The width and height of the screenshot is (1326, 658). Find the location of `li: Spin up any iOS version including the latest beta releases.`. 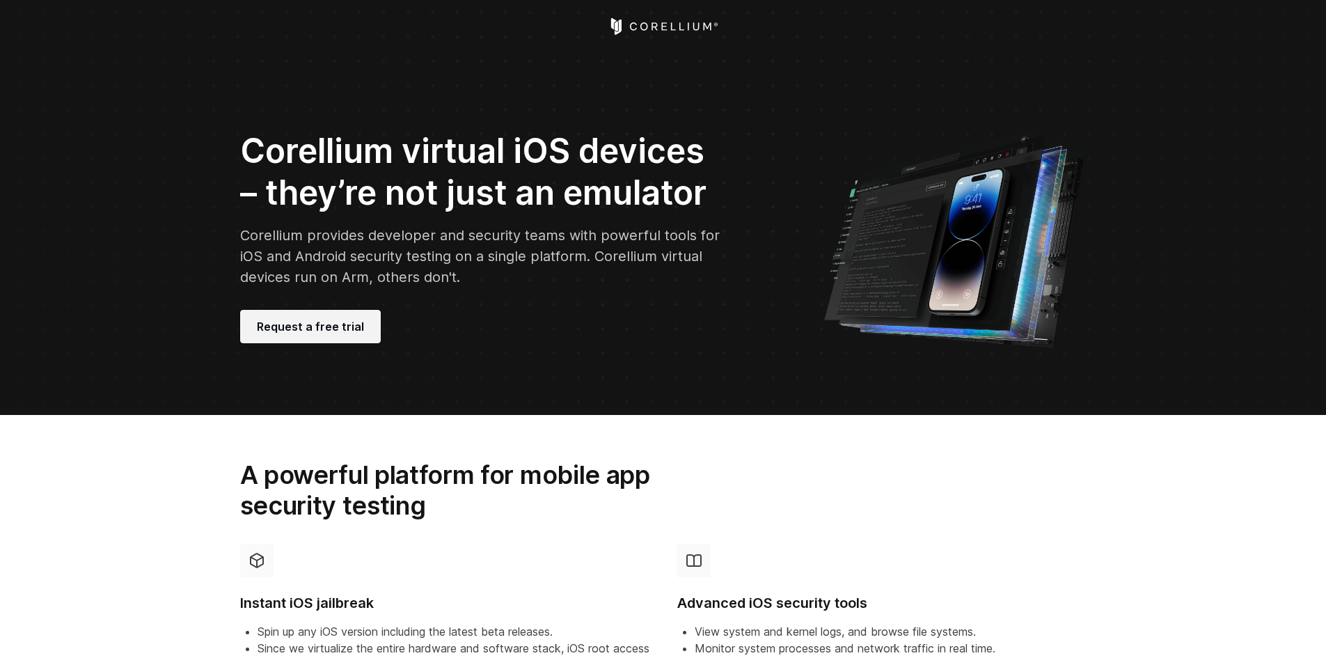

li: Spin up any iOS version including the latest beta releases. is located at coordinates (453, 631).